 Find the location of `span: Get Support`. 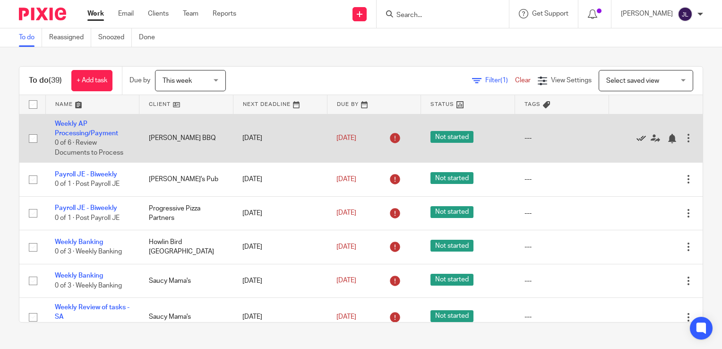

span: Get Support is located at coordinates (550, 14).